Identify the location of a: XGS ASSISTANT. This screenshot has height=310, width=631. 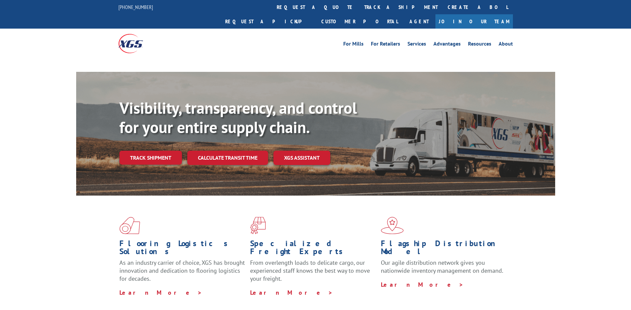
(302, 158).